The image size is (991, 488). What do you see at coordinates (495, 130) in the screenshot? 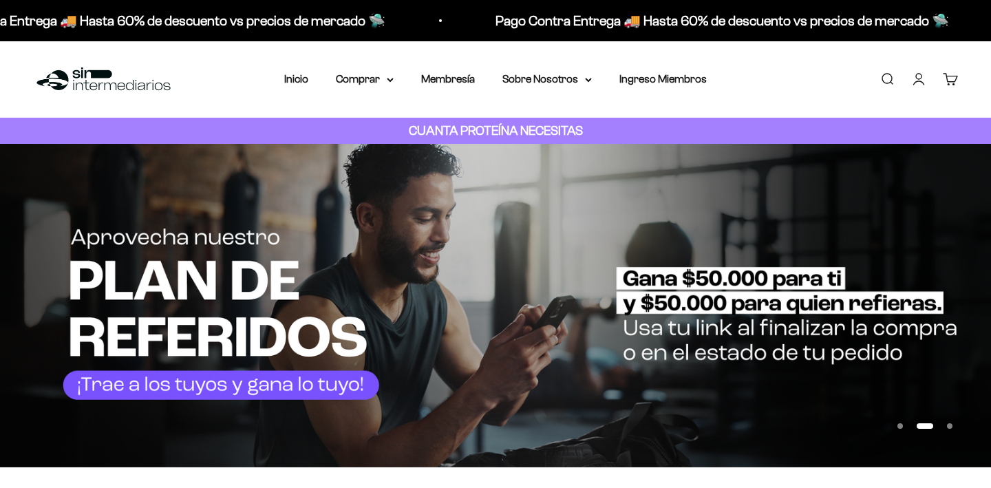
I see `strong: CUANTA PROTEÍNA NECESITAS` at bounding box center [495, 130].